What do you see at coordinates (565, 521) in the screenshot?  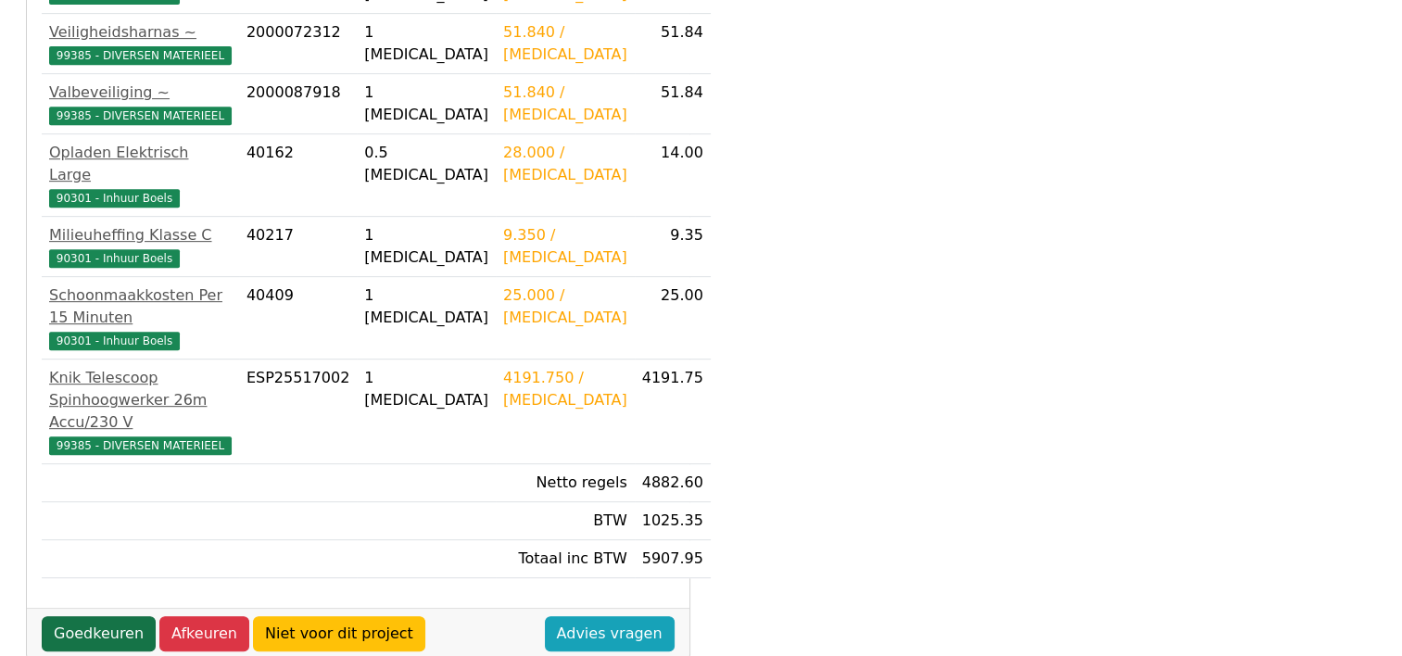 I see `td: BTW` at bounding box center [565, 521].